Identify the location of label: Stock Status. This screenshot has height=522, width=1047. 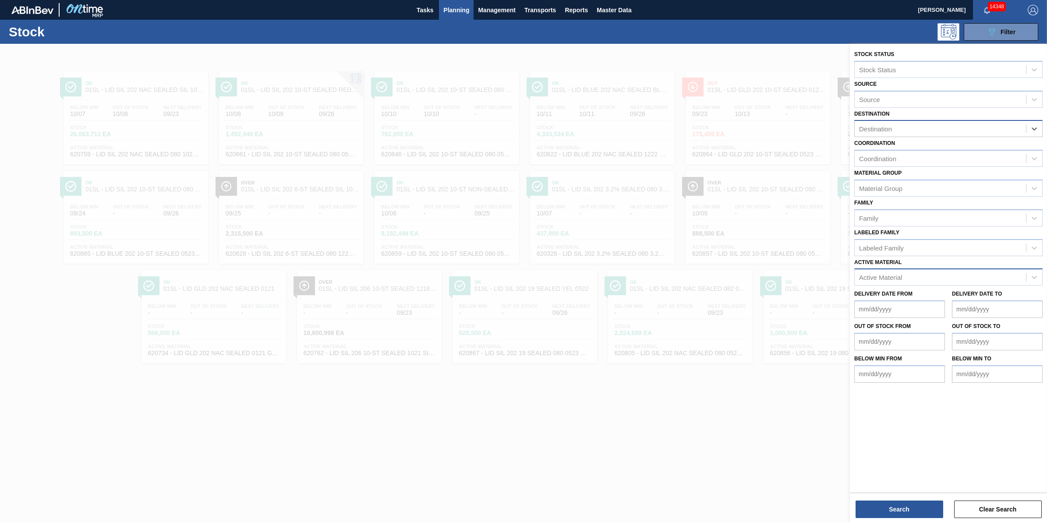
(874, 54).